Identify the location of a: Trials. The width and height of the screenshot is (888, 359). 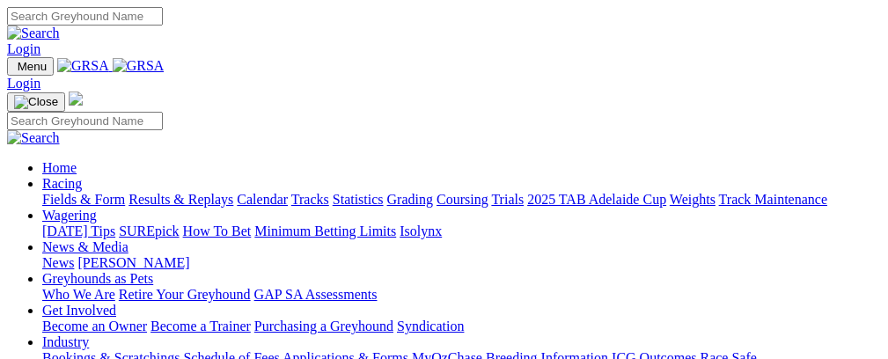
(507, 199).